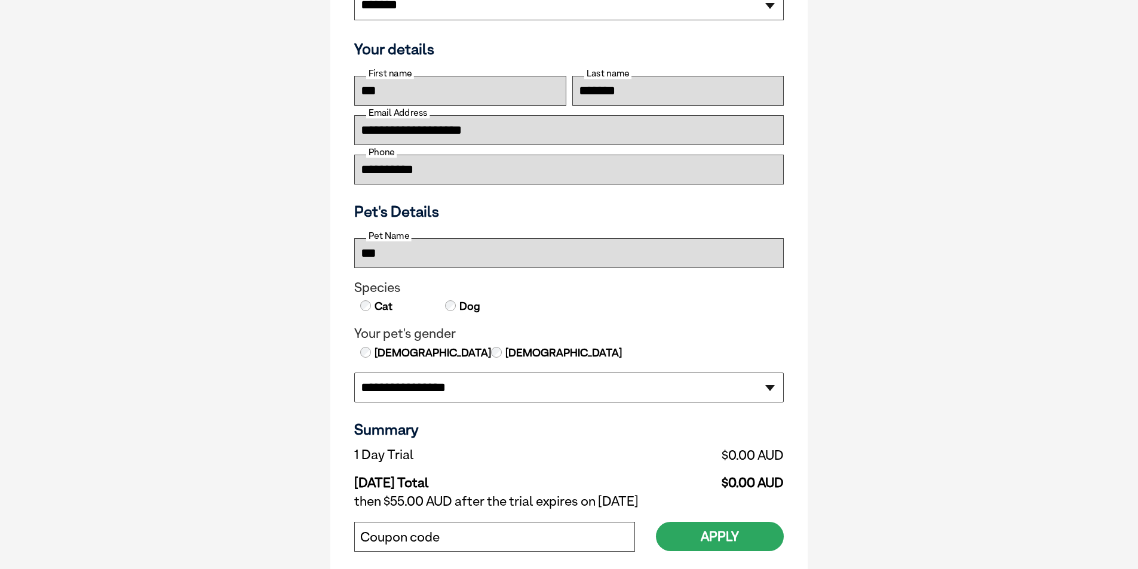  Describe the element at coordinates (569, 288) in the screenshot. I see `legend: Species` at that location.